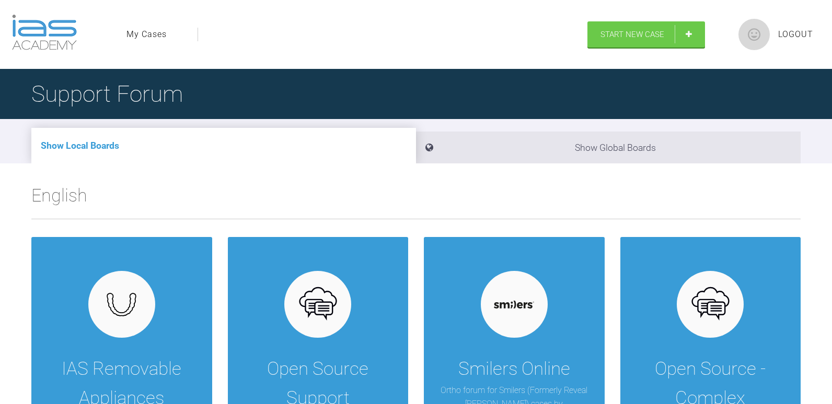 This screenshot has height=404, width=832. Describe the element at coordinates (416, 200) in the screenshot. I see `h2: English` at that location.